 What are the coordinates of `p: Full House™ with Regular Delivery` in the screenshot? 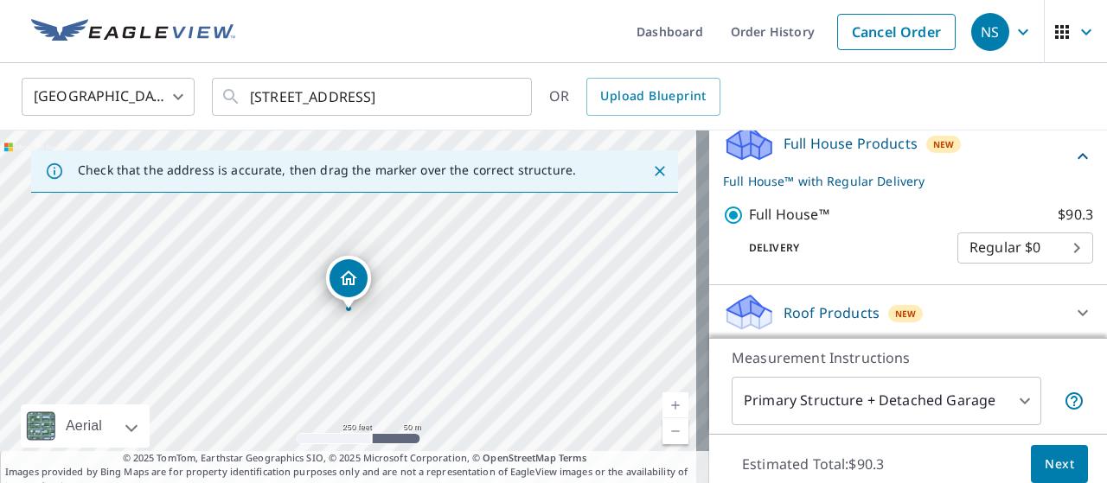 It's located at (898, 181).